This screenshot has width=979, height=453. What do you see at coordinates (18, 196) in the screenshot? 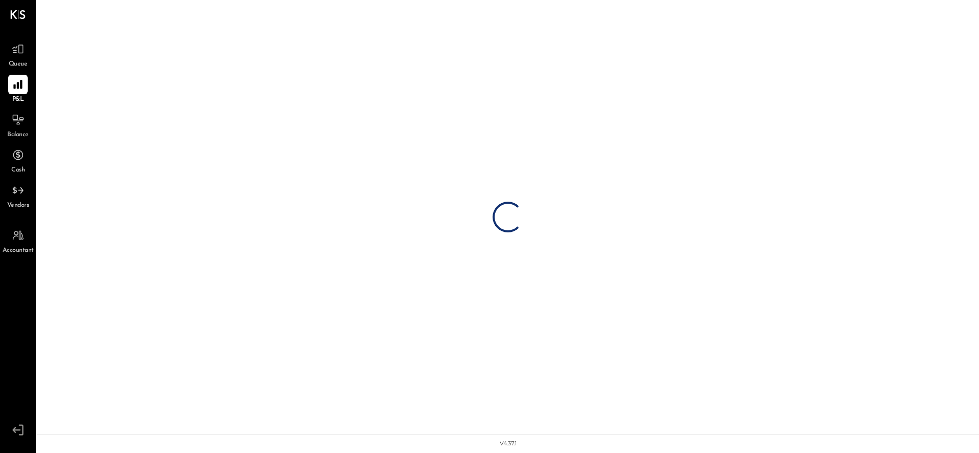
I see `a: Vendors` at bounding box center [18, 196].